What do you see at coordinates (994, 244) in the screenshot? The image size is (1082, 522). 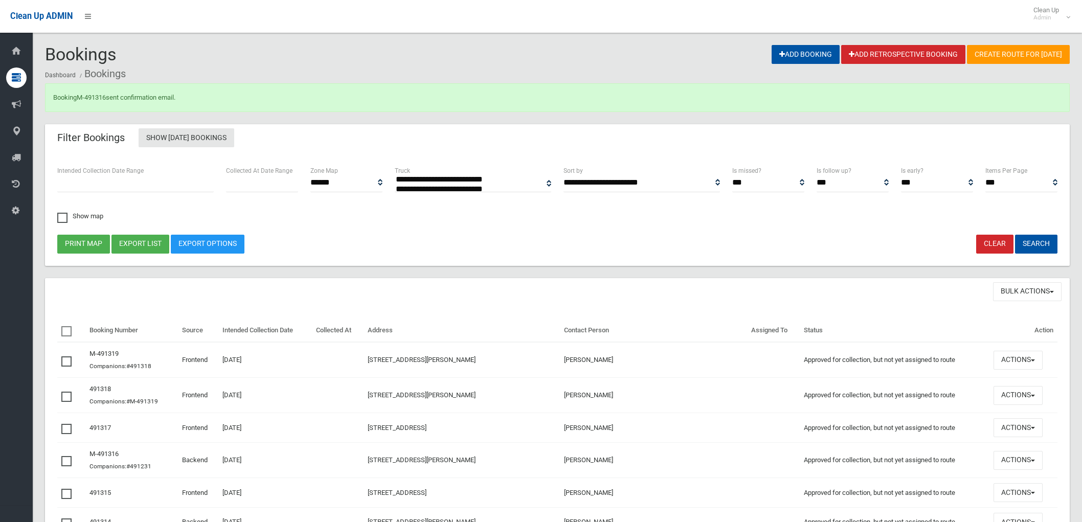 I see `a: Clear` at bounding box center [994, 244].